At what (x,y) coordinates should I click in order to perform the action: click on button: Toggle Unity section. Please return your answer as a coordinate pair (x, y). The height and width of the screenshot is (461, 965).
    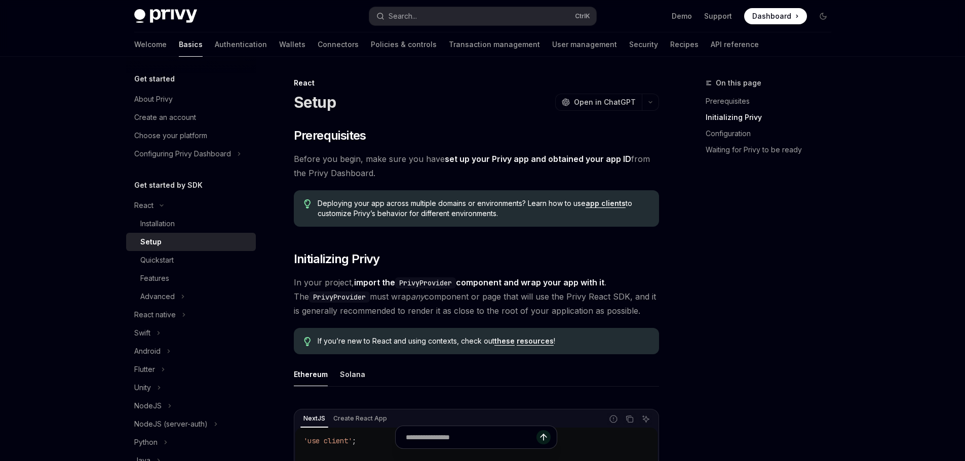
    Looking at the image, I should click on (191, 388).